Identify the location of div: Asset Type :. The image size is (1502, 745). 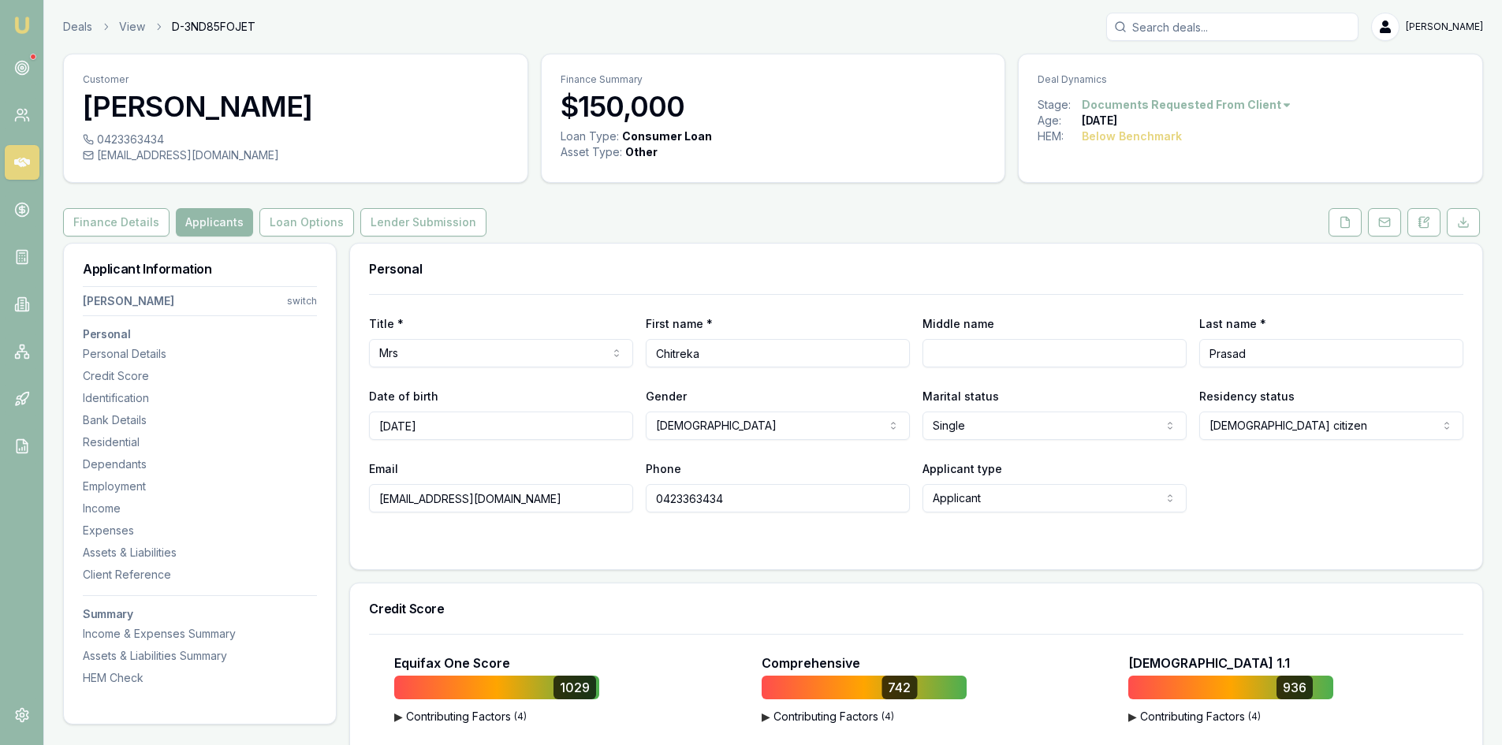
(591, 152).